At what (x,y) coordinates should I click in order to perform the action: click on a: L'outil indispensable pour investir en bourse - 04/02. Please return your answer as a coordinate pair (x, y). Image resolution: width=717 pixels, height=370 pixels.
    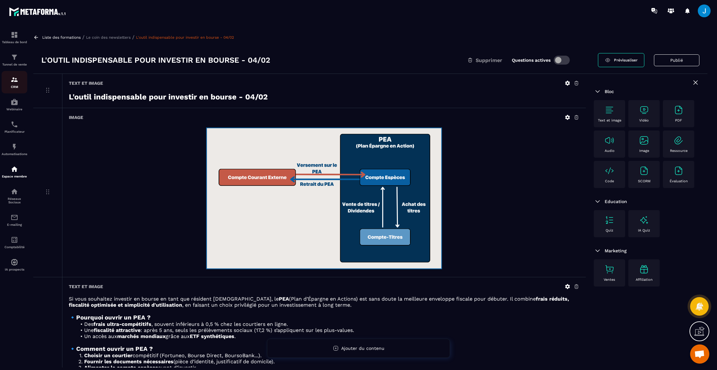
    Looking at the image, I should click on (185, 37).